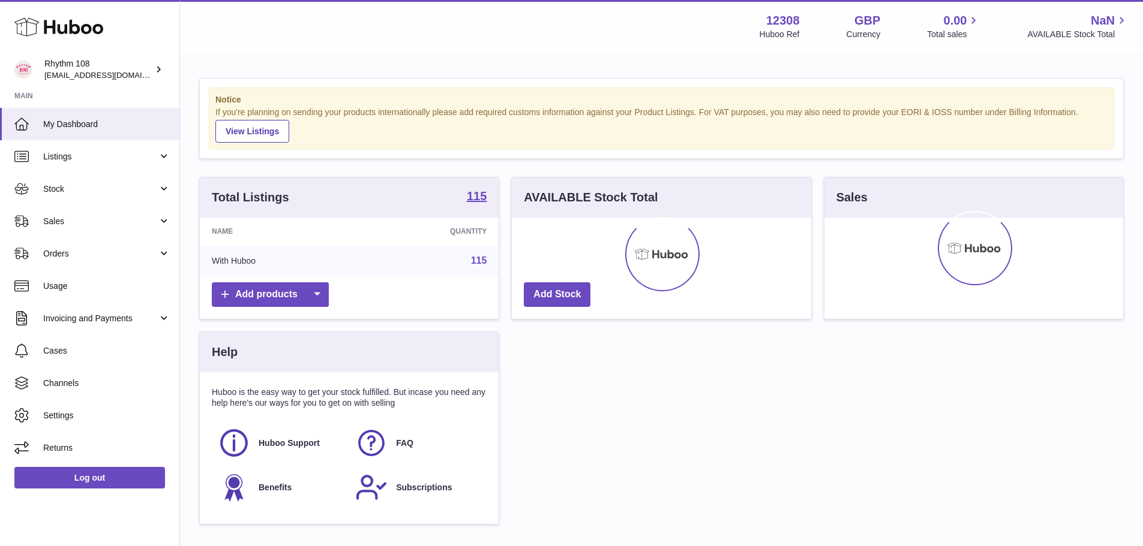 Image resolution: width=1143 pixels, height=546 pixels. I want to click on th: Quantity, so click(428, 232).